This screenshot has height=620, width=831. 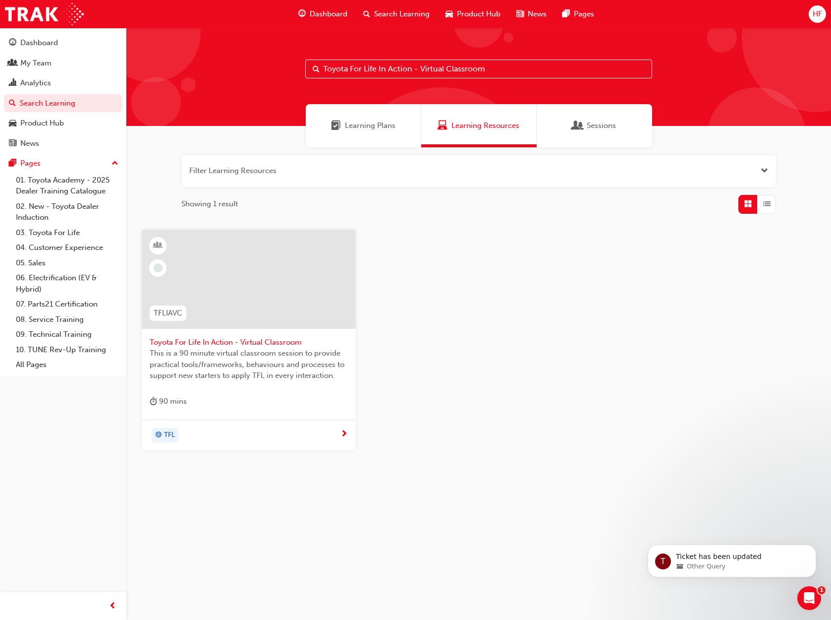 What do you see at coordinates (168, 401) in the screenshot?
I see `div: 90 mins` at bounding box center [168, 401].